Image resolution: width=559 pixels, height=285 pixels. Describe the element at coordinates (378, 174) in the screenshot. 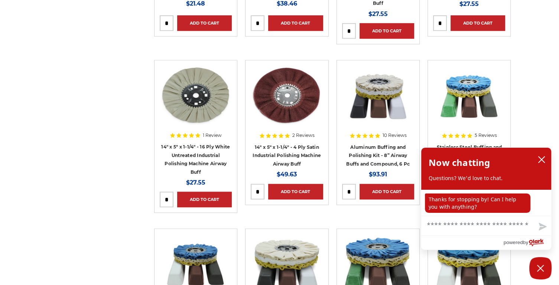

I see `span: $93.91` at that location.